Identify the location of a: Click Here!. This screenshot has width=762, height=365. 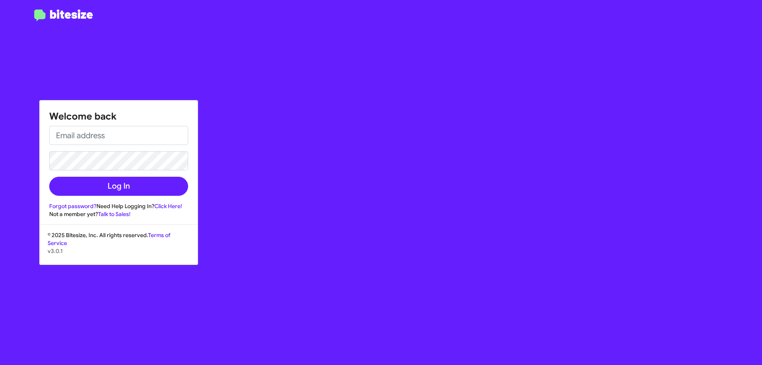
(168, 206).